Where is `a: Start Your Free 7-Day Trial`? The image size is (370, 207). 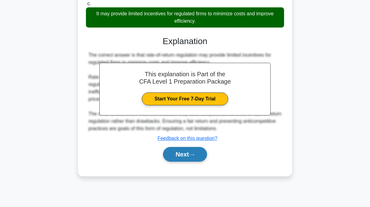
a: Start Your Free 7-Day Trial is located at coordinates (185, 99).